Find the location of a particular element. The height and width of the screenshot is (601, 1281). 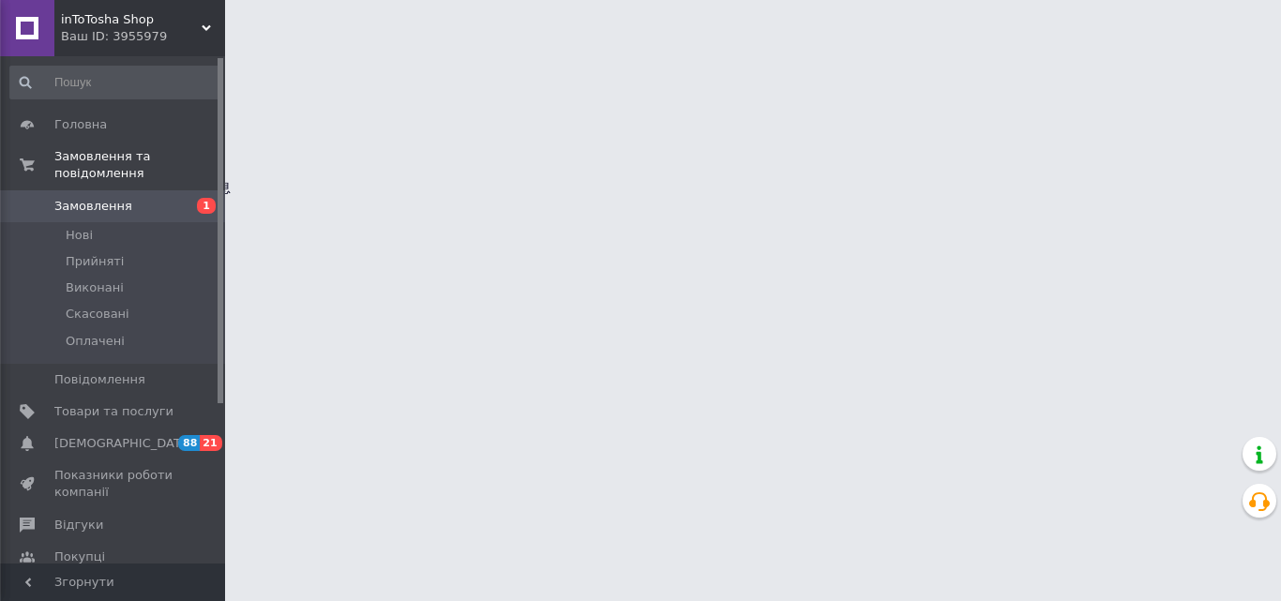

span: 1 is located at coordinates (206, 205).